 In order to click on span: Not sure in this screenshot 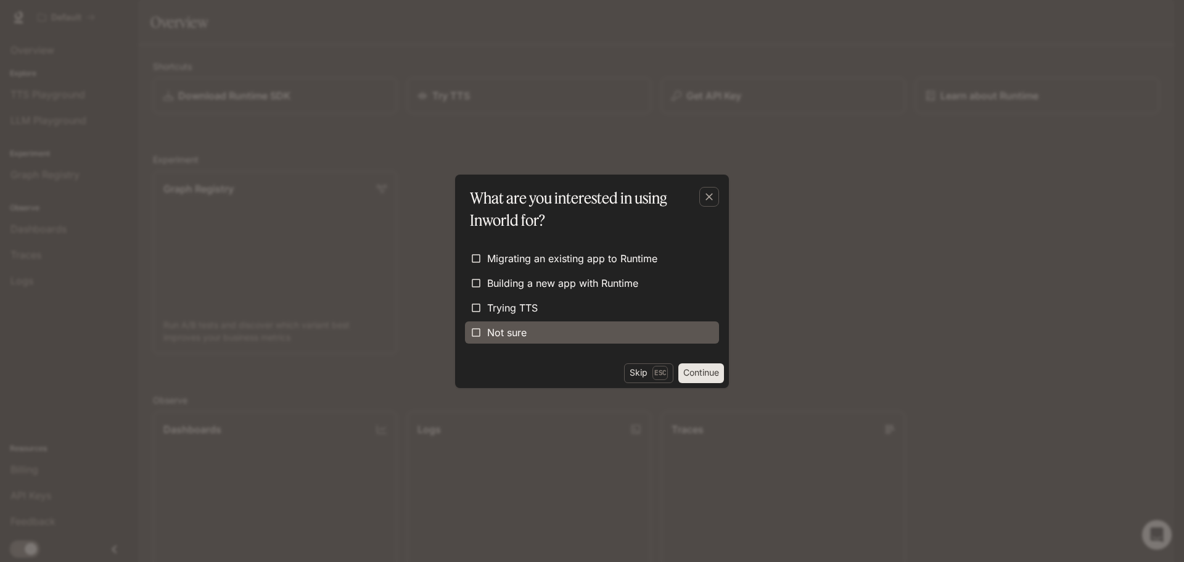, I will do `click(507, 332)`.